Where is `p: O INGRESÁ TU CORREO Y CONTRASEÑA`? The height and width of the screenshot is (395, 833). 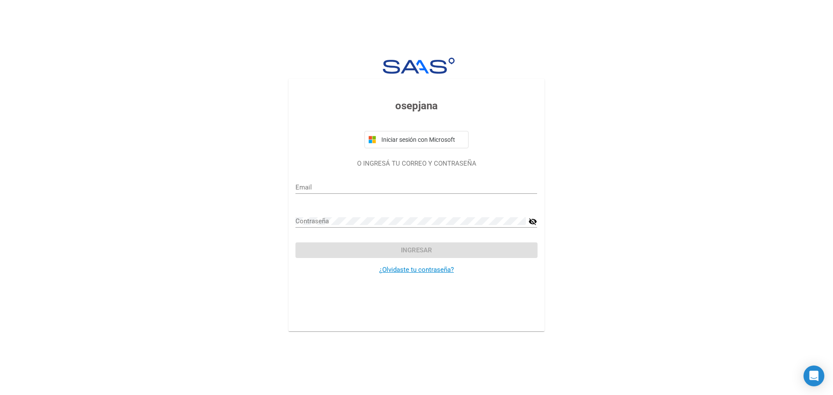
p: O INGRESÁ TU CORREO Y CONTRASEÑA is located at coordinates (416, 164).